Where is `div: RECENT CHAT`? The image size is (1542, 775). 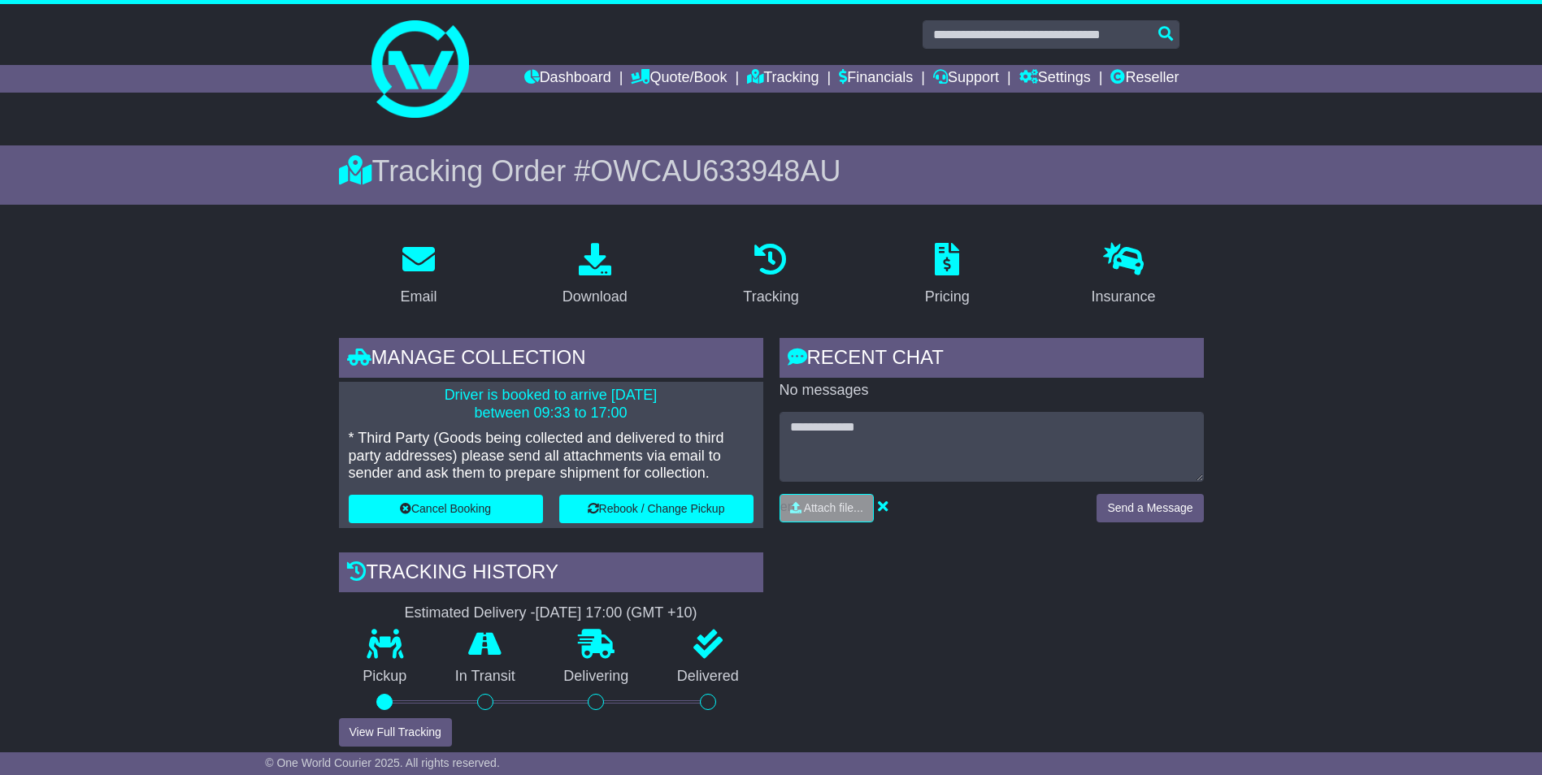 div: RECENT CHAT is located at coordinates (991, 360).